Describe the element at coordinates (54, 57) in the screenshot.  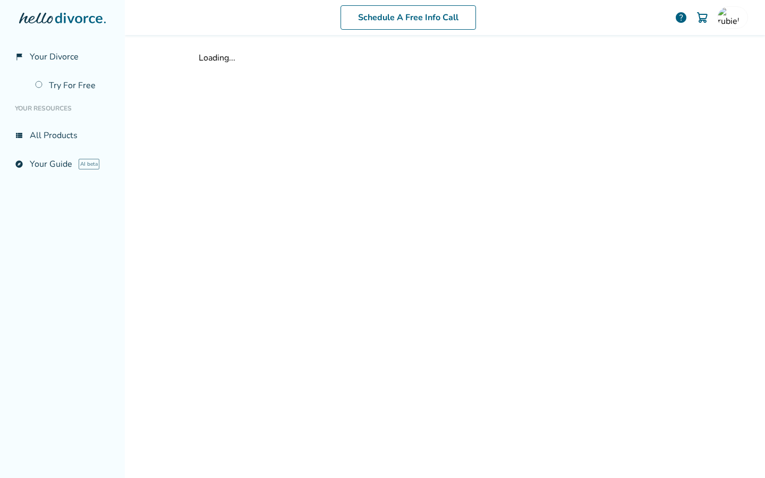
I see `span: Your Divorce` at that location.